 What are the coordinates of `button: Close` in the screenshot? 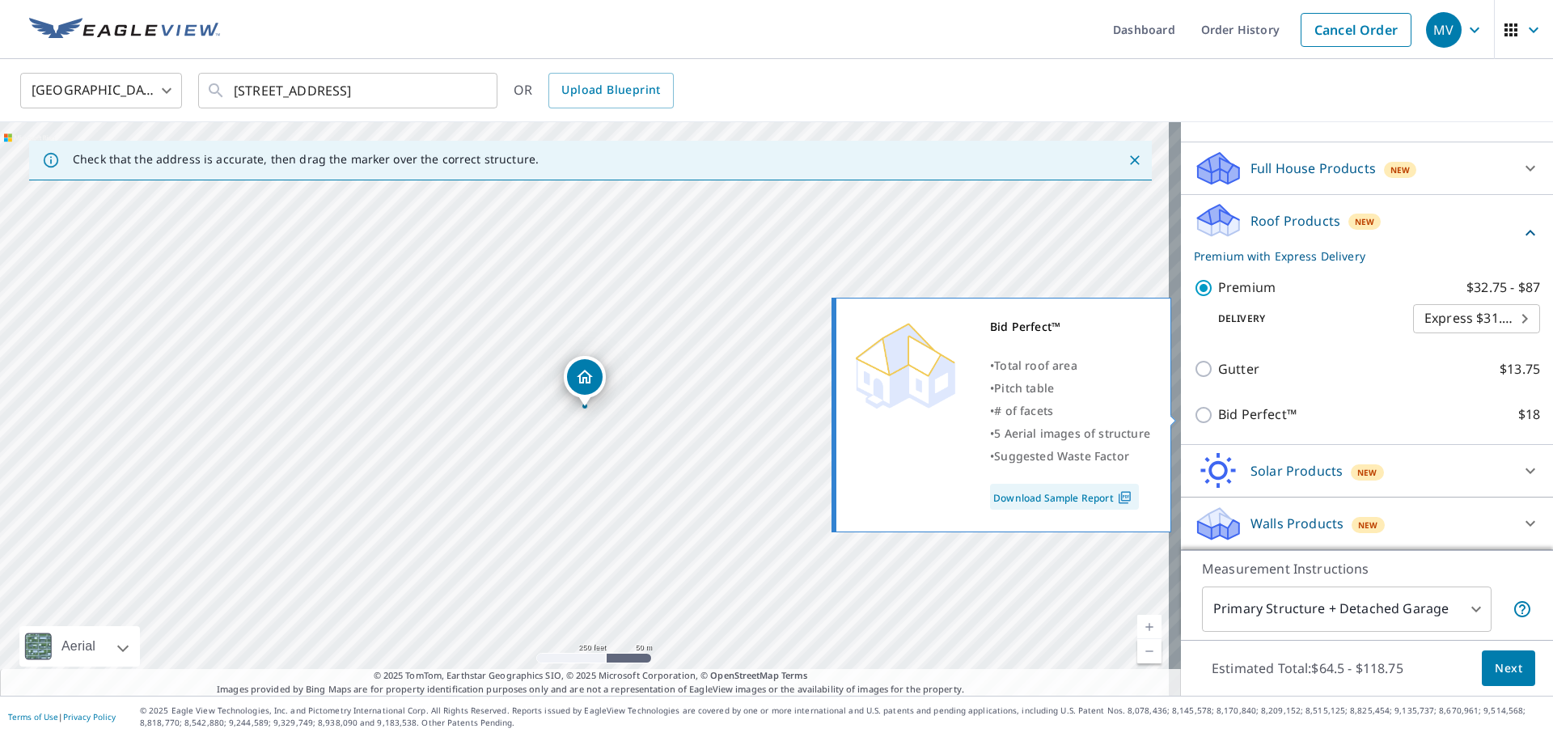 It's located at (1135, 160).